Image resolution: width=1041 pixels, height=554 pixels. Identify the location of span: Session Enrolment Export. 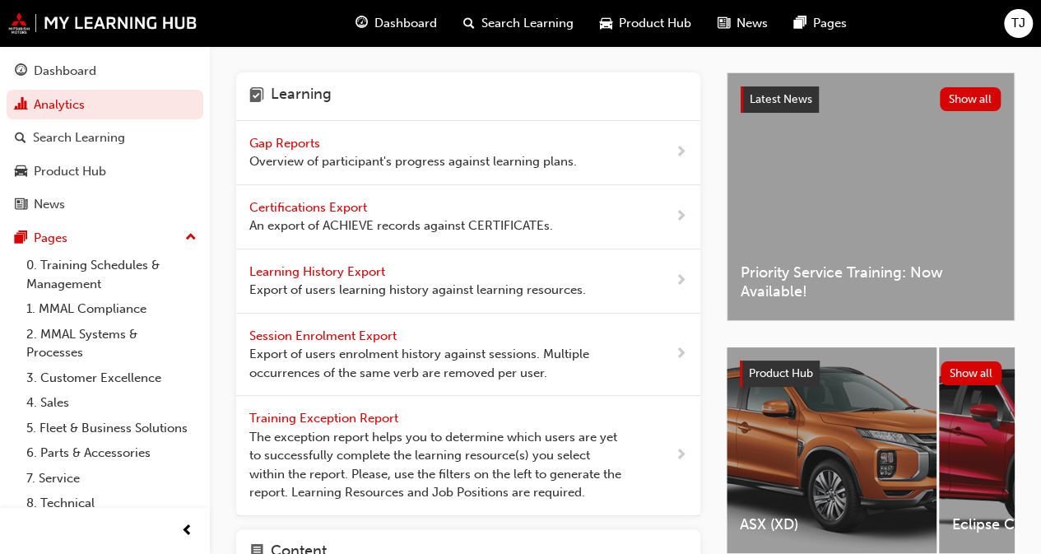
(324, 336).